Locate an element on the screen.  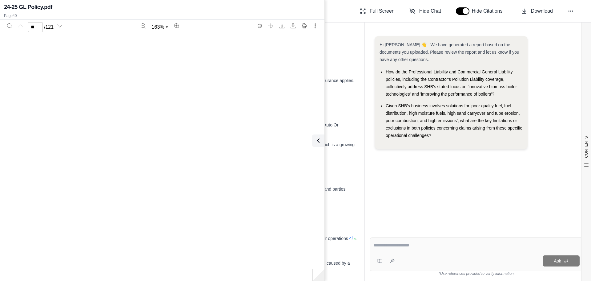
span: Hide Chat is located at coordinates (430, 11).